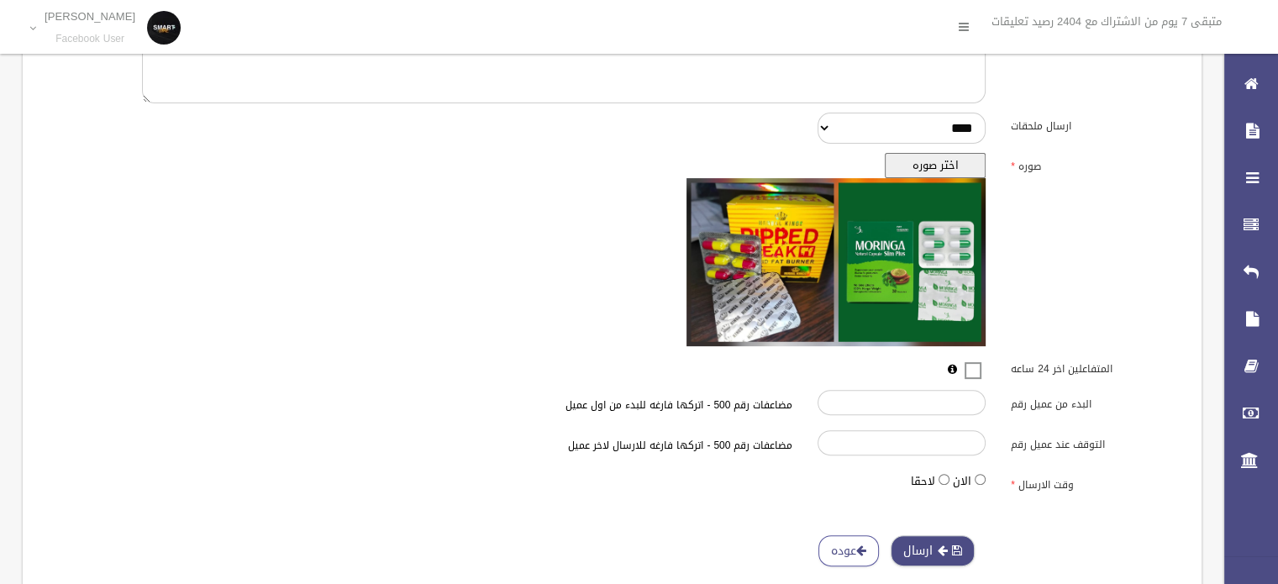  Describe the element at coordinates (849, 550) in the screenshot. I see `a: عوده` at that location.